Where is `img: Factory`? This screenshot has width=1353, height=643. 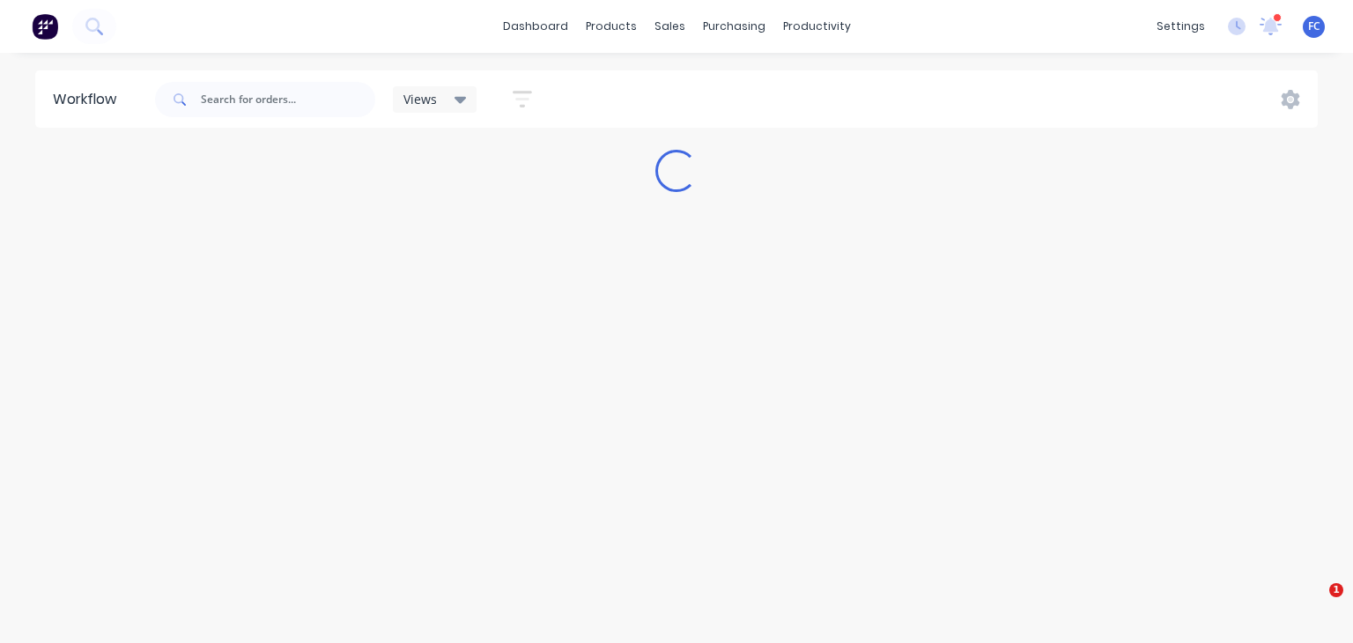 img: Factory is located at coordinates (45, 26).